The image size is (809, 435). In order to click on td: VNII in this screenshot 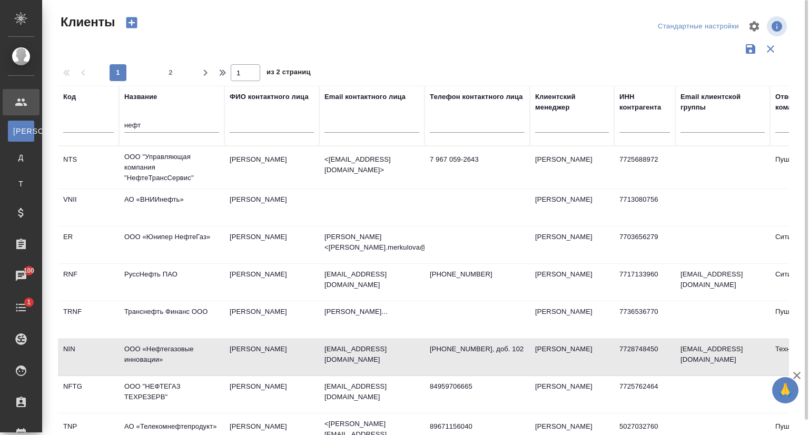, I will do `click(88, 208)`.